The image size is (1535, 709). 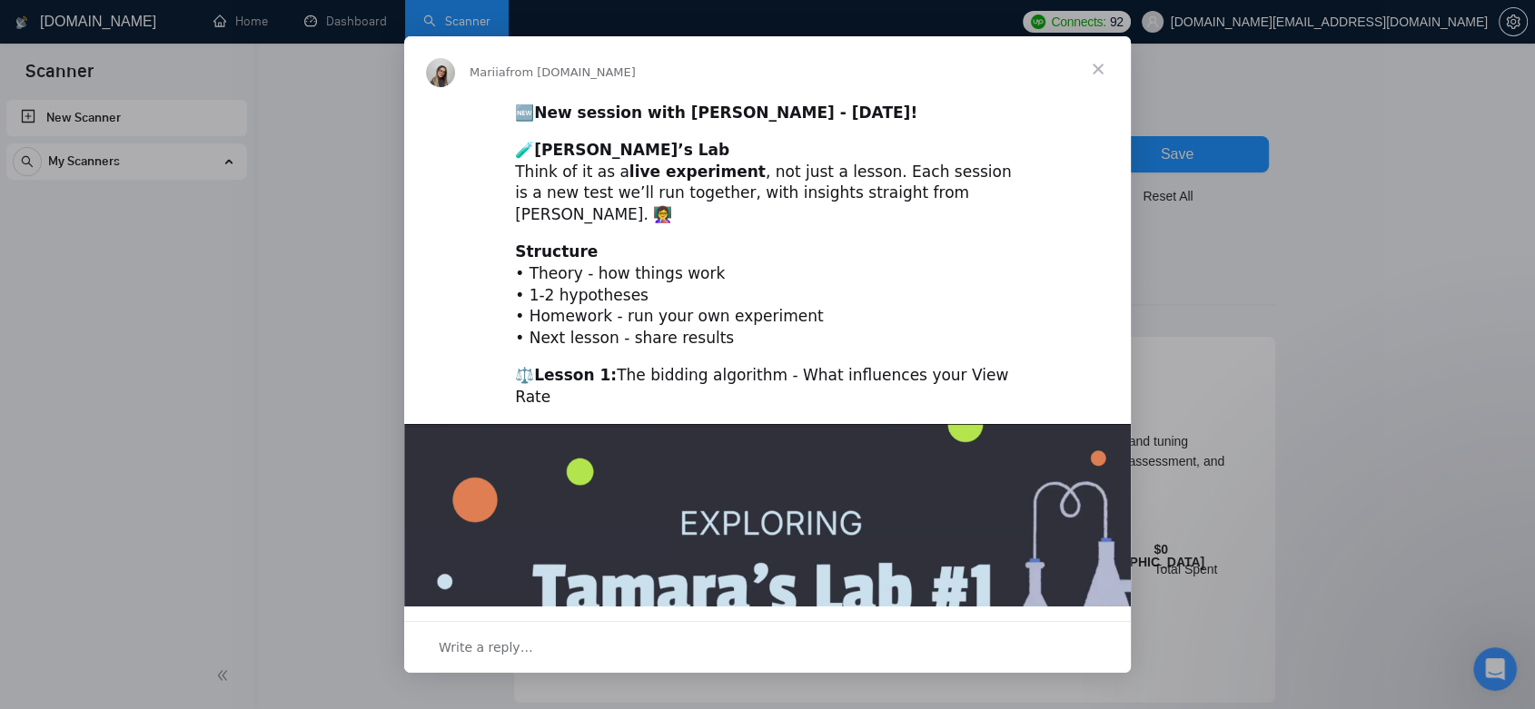 What do you see at coordinates (1098, 69) in the screenshot?
I see `span: Close` at bounding box center [1098, 69].